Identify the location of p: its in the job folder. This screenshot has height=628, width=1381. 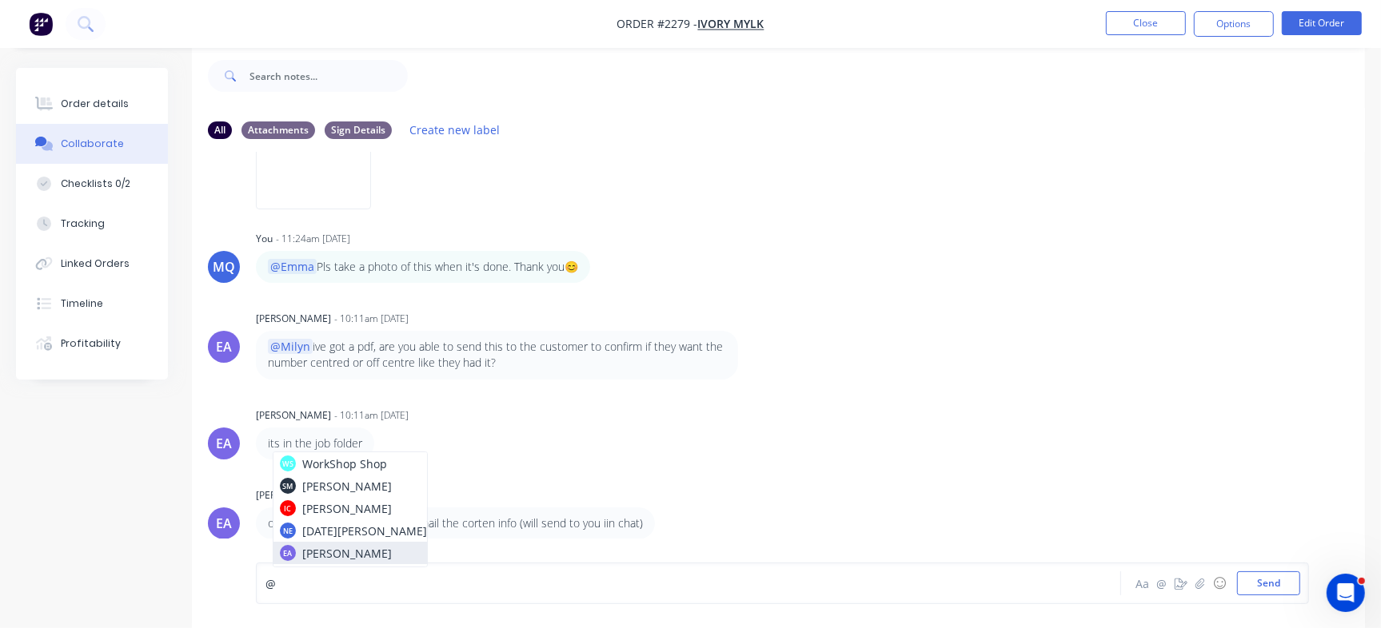
(315, 444).